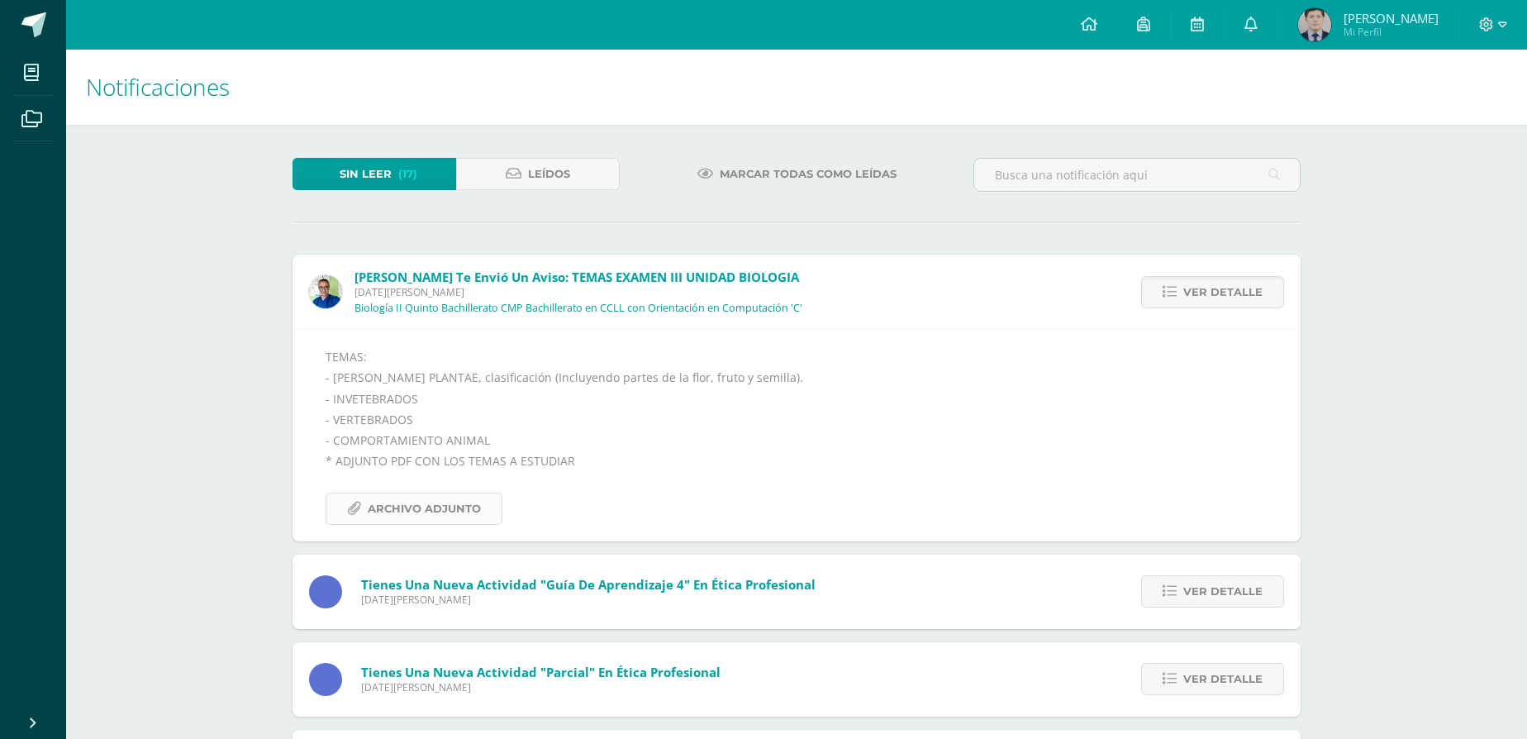  Describe the element at coordinates (1391, 31) in the screenshot. I see `span: Mi Perfil` at that location.